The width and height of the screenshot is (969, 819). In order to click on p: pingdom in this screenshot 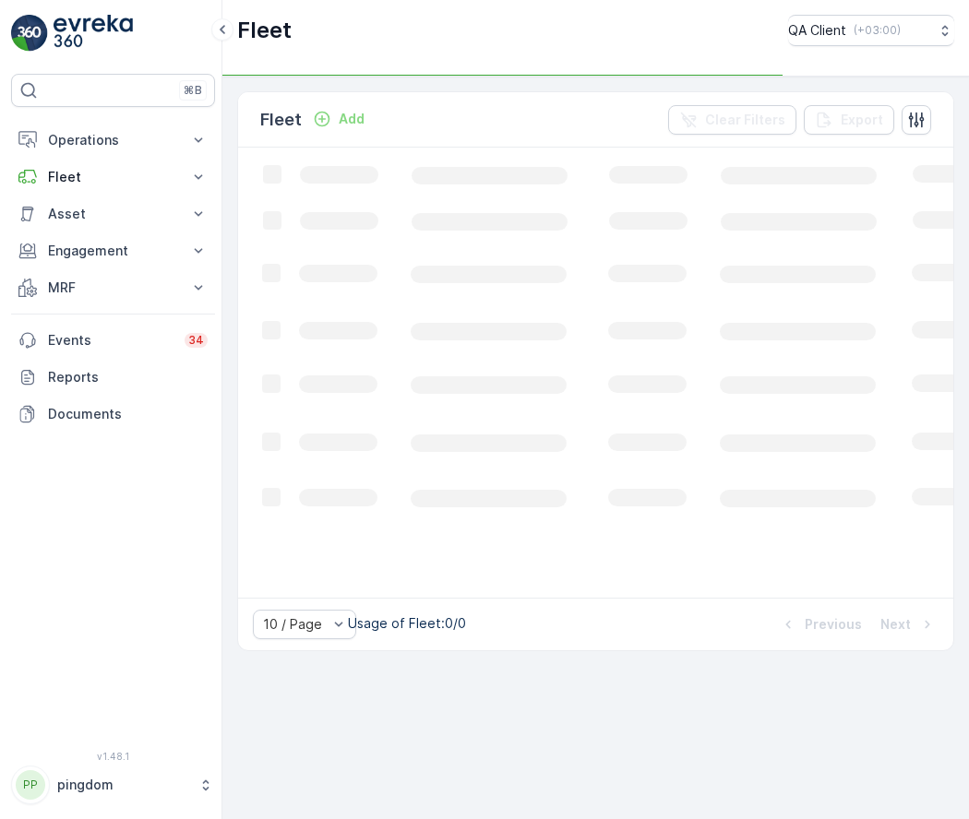, I will do `click(123, 785)`.